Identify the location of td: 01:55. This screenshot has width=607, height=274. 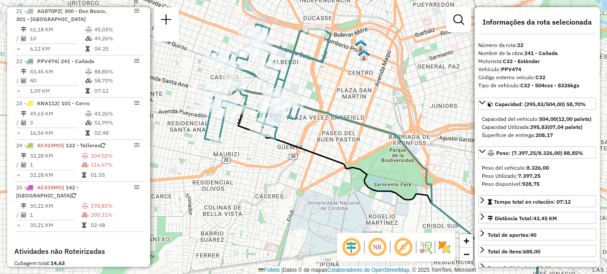
(115, 175).